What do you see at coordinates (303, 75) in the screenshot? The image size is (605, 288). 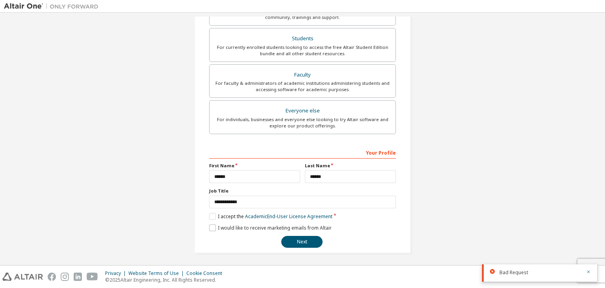 I see `div: Faculty` at bounding box center [303, 75].